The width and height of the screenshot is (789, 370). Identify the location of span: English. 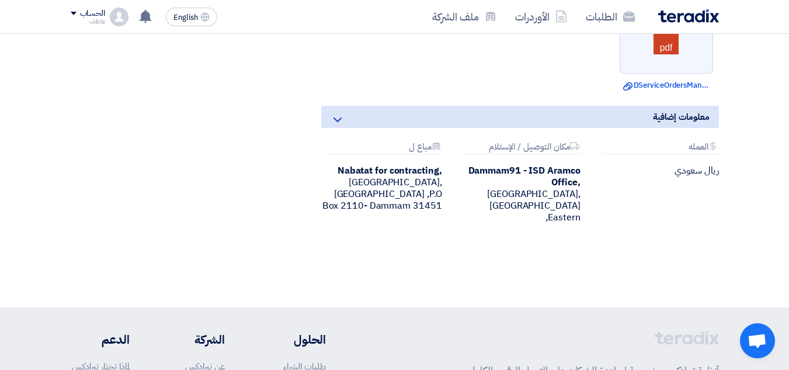
(186, 18).